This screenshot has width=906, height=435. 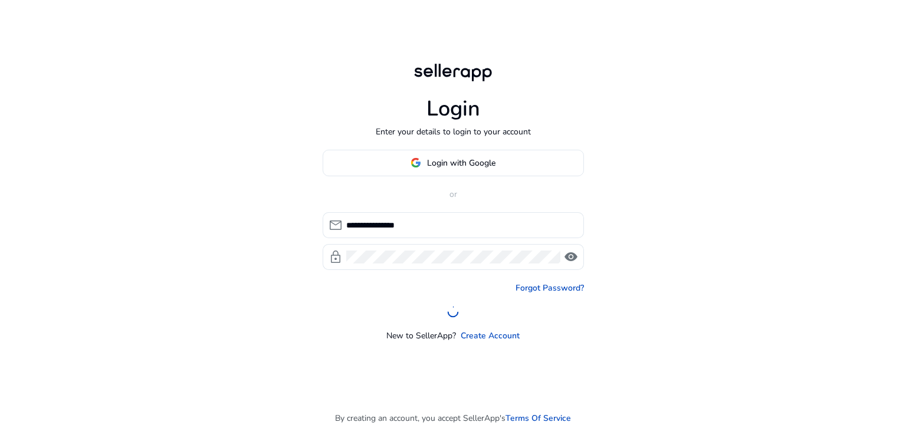 I want to click on span: lock, so click(x=336, y=257).